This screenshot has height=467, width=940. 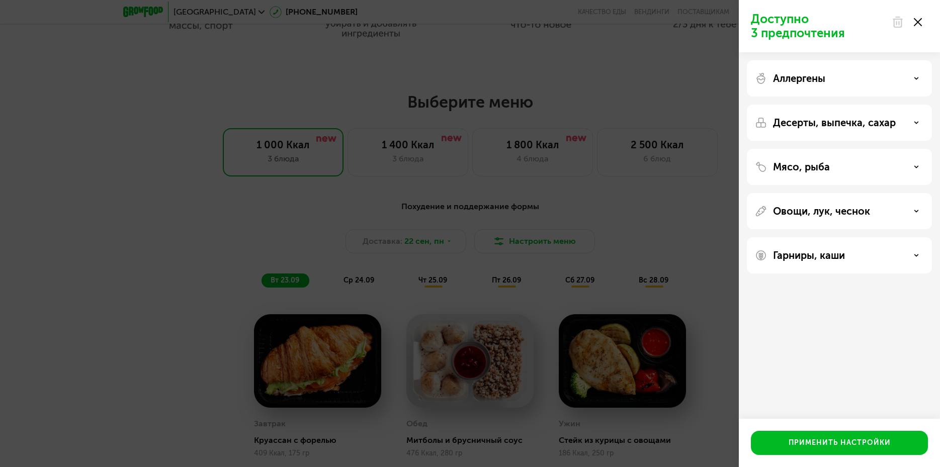 I want to click on button: Применить настройки, so click(x=839, y=443).